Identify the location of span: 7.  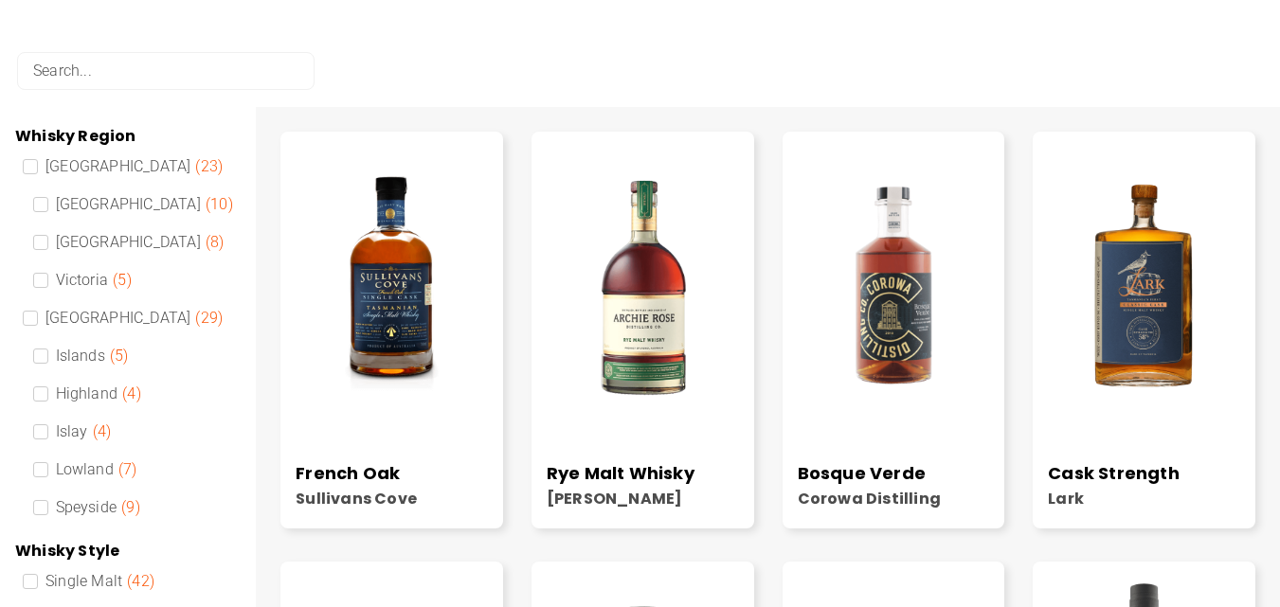
(127, 469).